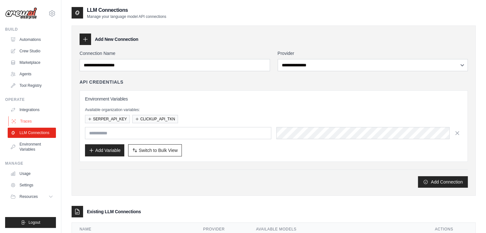 Image resolution: width=486 pixels, height=233 pixels. I want to click on div: Operate, so click(30, 100).